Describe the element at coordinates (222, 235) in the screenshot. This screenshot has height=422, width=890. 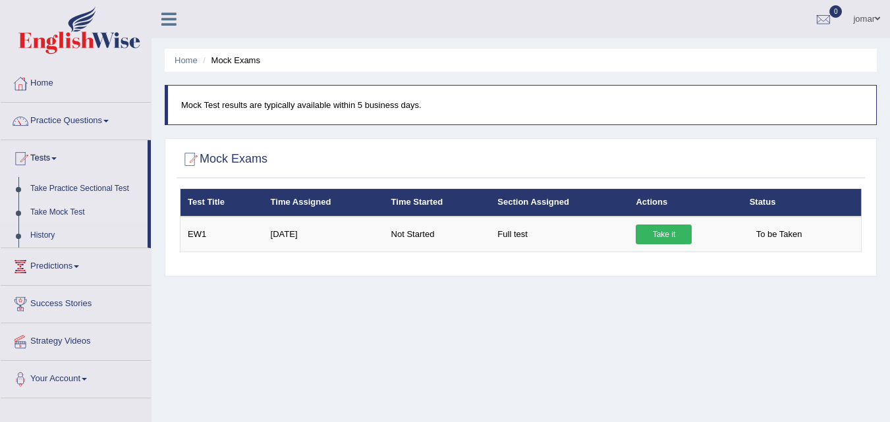
I see `td: EW1` at that location.